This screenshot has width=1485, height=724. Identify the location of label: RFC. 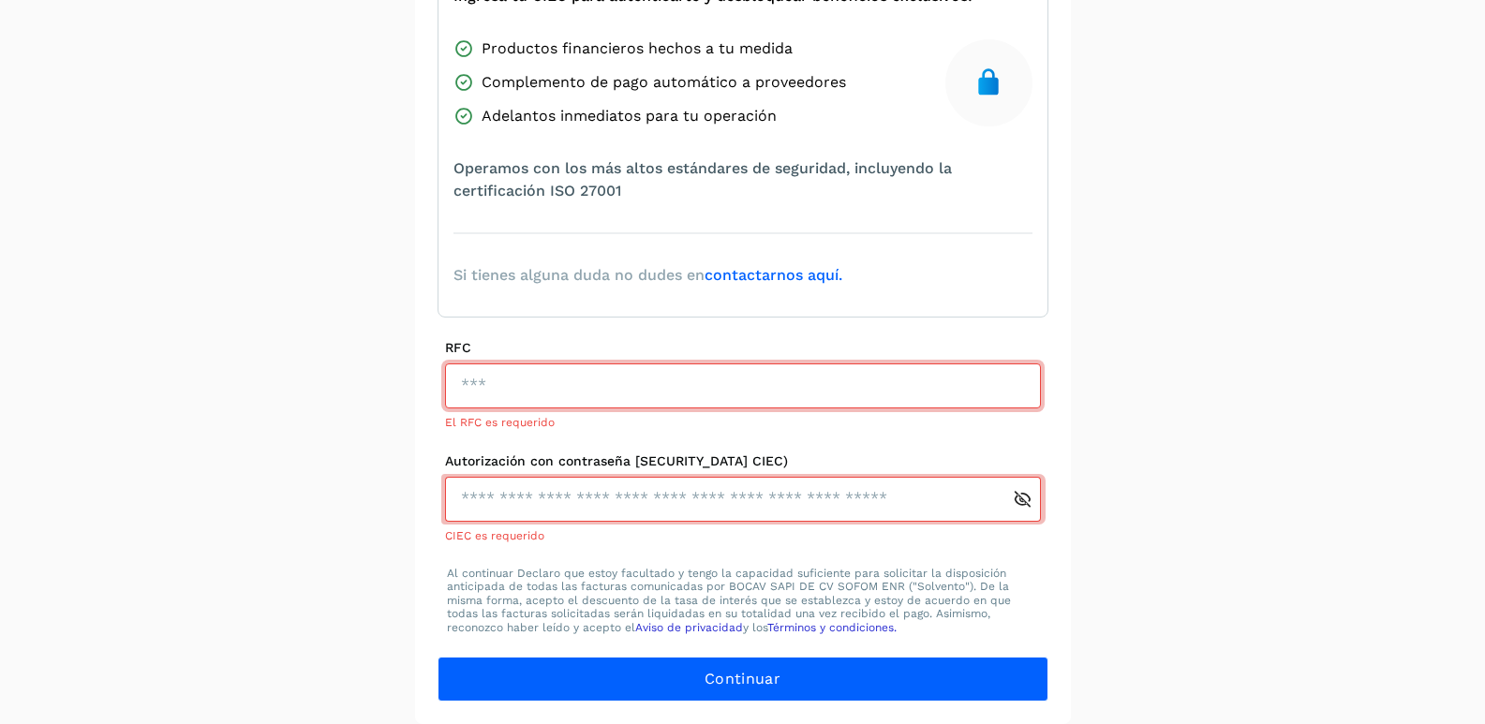
(743, 347).